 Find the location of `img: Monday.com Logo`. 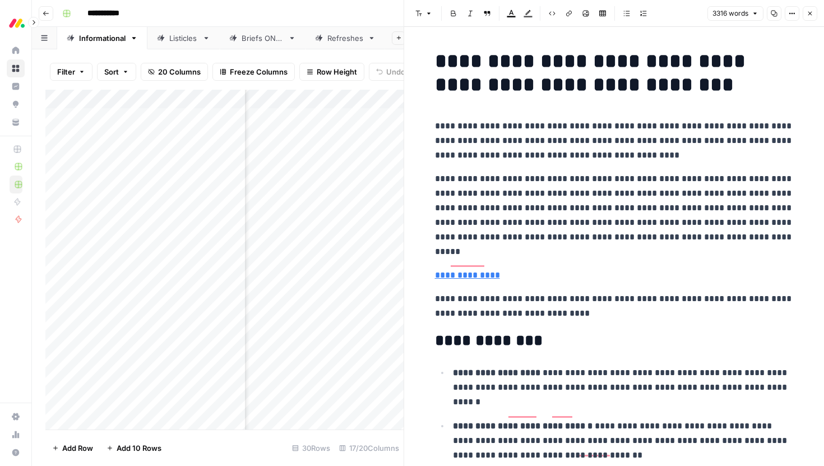

img: Monday.com Logo is located at coordinates (17, 23).